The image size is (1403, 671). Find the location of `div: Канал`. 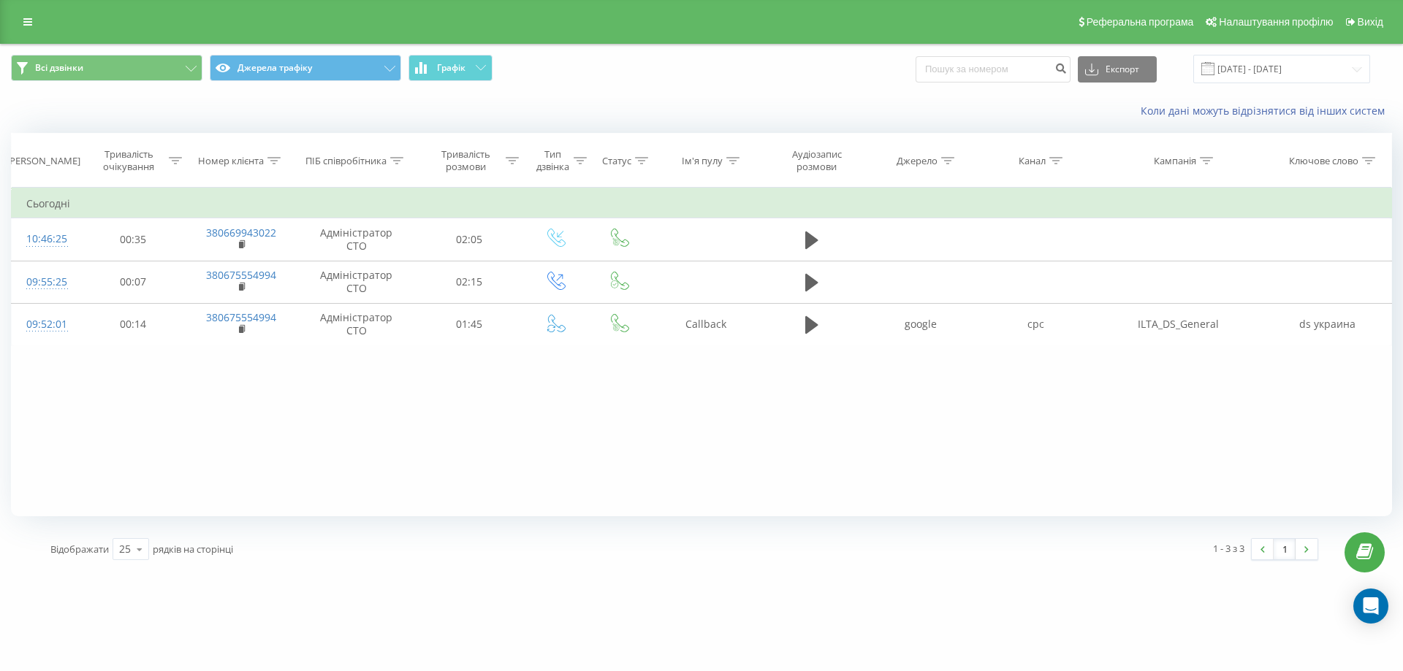

div: Канал is located at coordinates (1032, 161).